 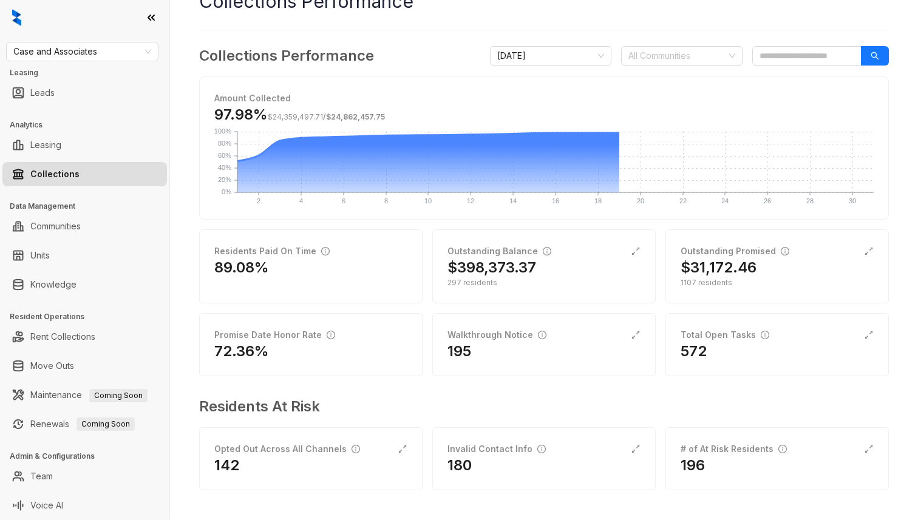 I want to click on a: Rent Collections, so click(x=63, y=337).